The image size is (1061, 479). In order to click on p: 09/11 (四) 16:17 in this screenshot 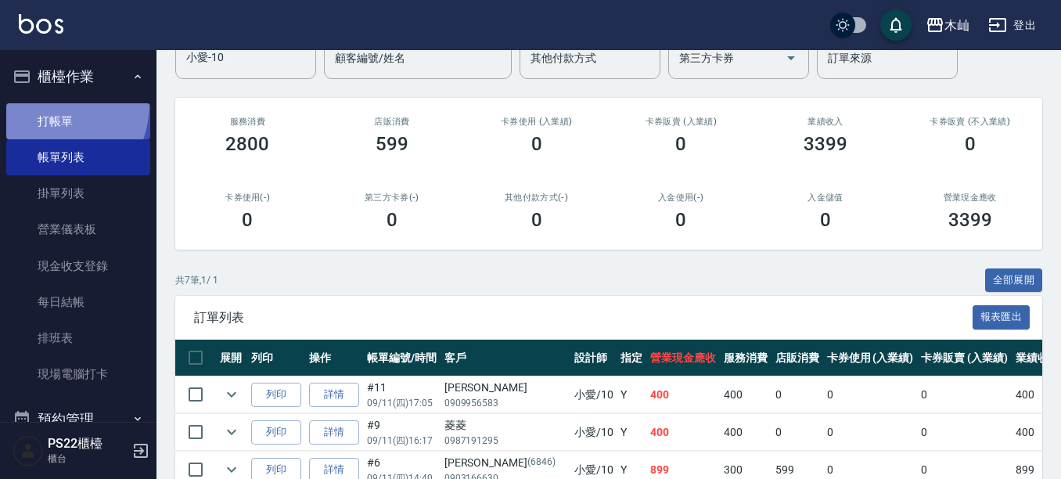, I will do `click(401, 440)`.